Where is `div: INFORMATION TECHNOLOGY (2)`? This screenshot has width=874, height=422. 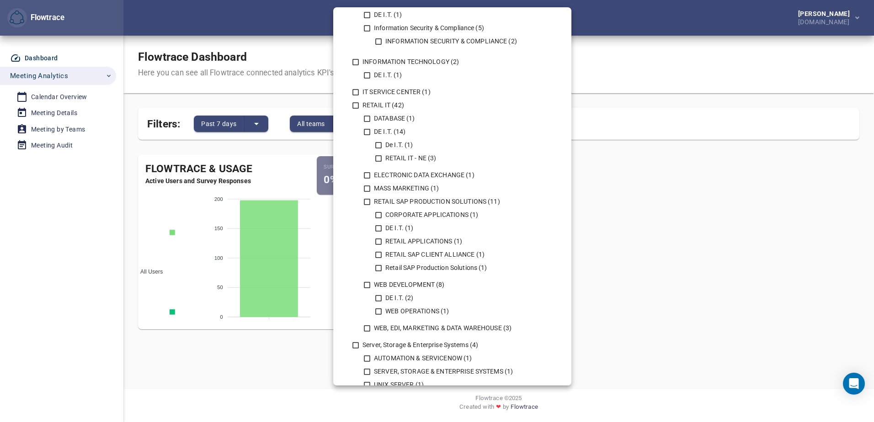
div: INFORMATION TECHNOLOGY (2) is located at coordinates (453, 62).